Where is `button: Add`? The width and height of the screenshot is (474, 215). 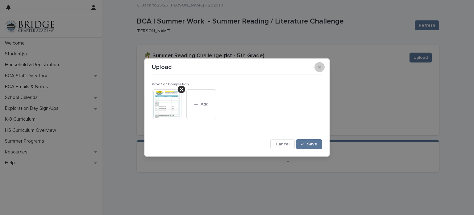 button: Add is located at coordinates (201, 104).